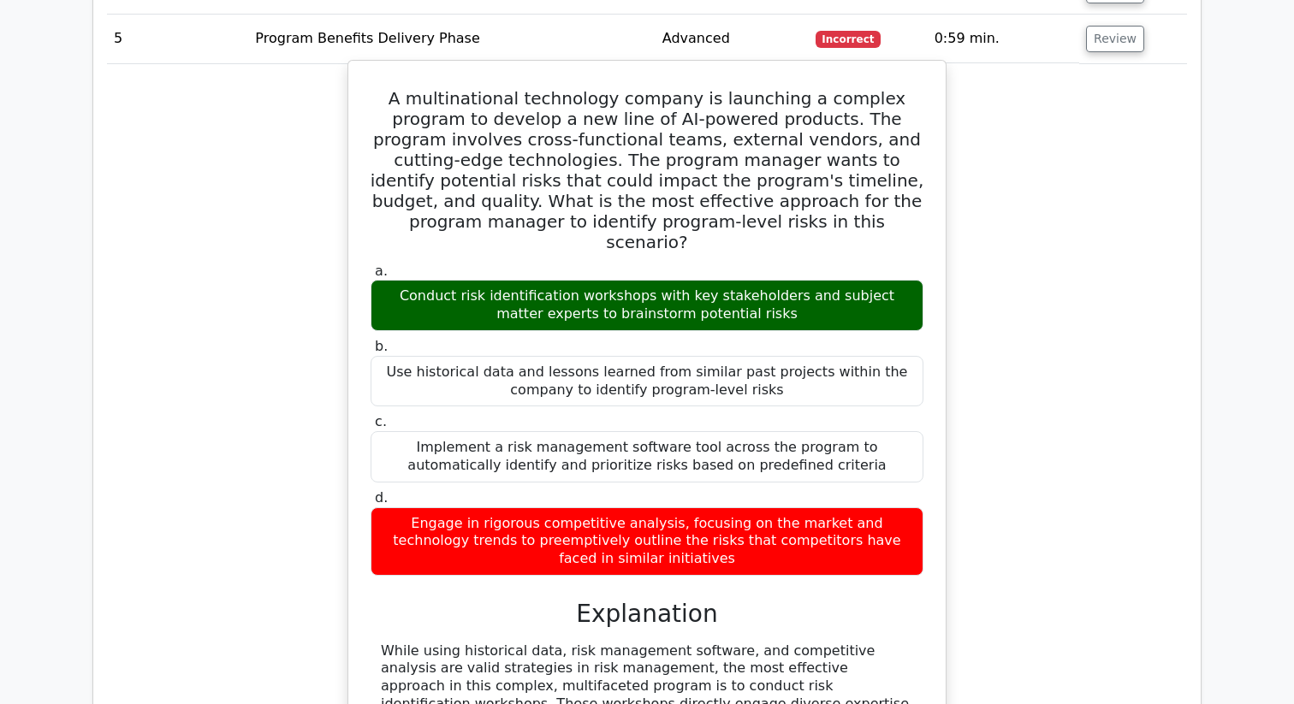 The image size is (1294, 704). Describe the element at coordinates (647, 542) in the screenshot. I see `div: Engage in rigorous competitive analysis, focusing on the market and technology trends to preempti...` at that location.